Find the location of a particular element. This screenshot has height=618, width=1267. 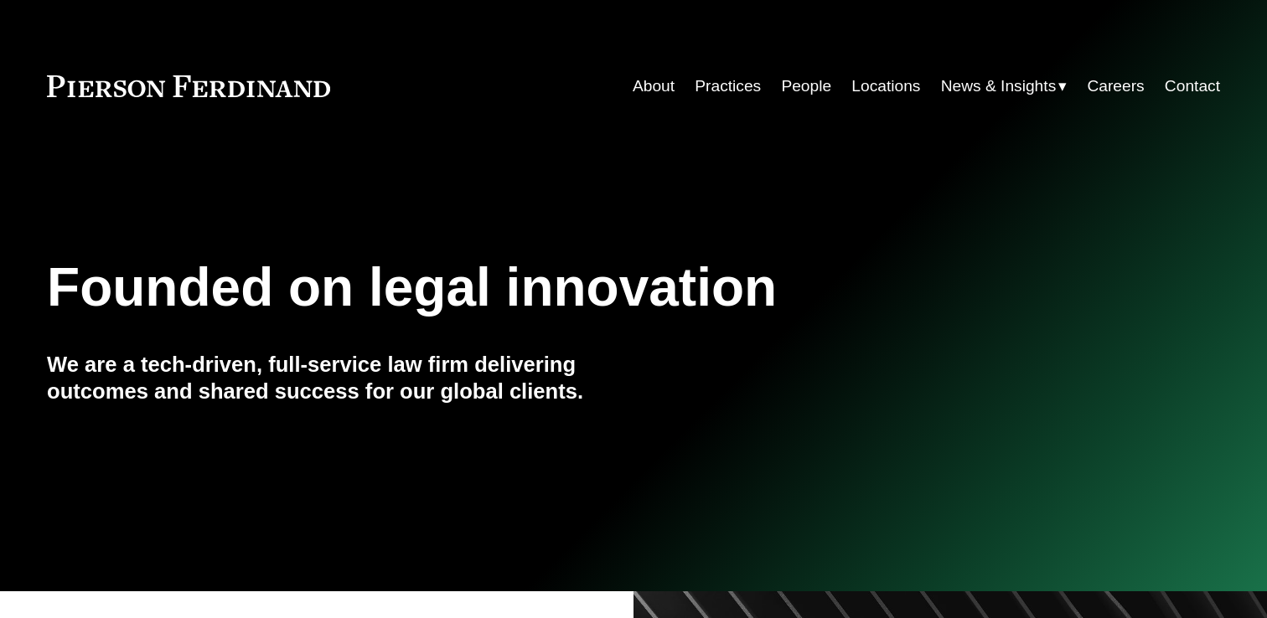

a: About is located at coordinates (654, 86).